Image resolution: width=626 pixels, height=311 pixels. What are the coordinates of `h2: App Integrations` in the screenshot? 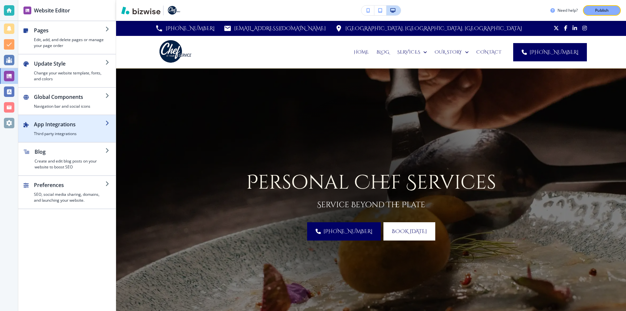 It's located at (69, 124).